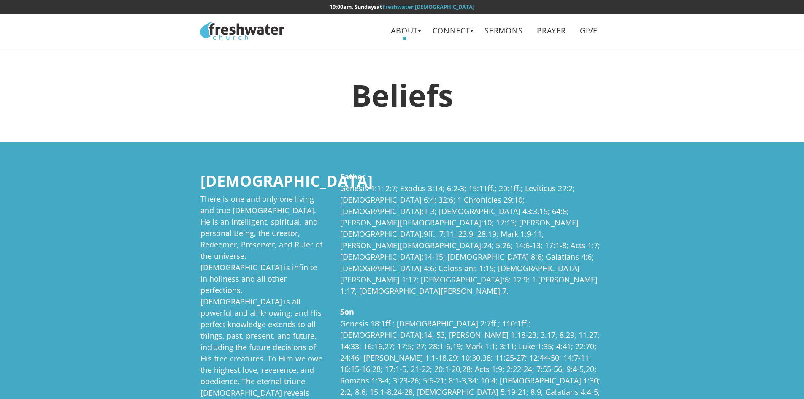 This screenshot has height=399, width=804. What do you see at coordinates (402, 7) in the screenshot?
I see `h6: at` at bounding box center [402, 7].